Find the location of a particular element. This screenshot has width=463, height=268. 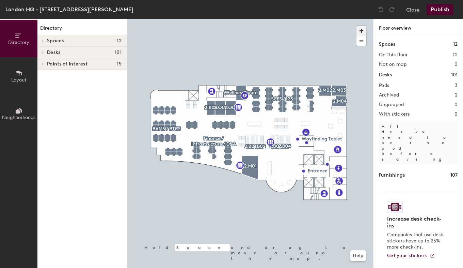

h1: Floor overview is located at coordinates (418, 27).